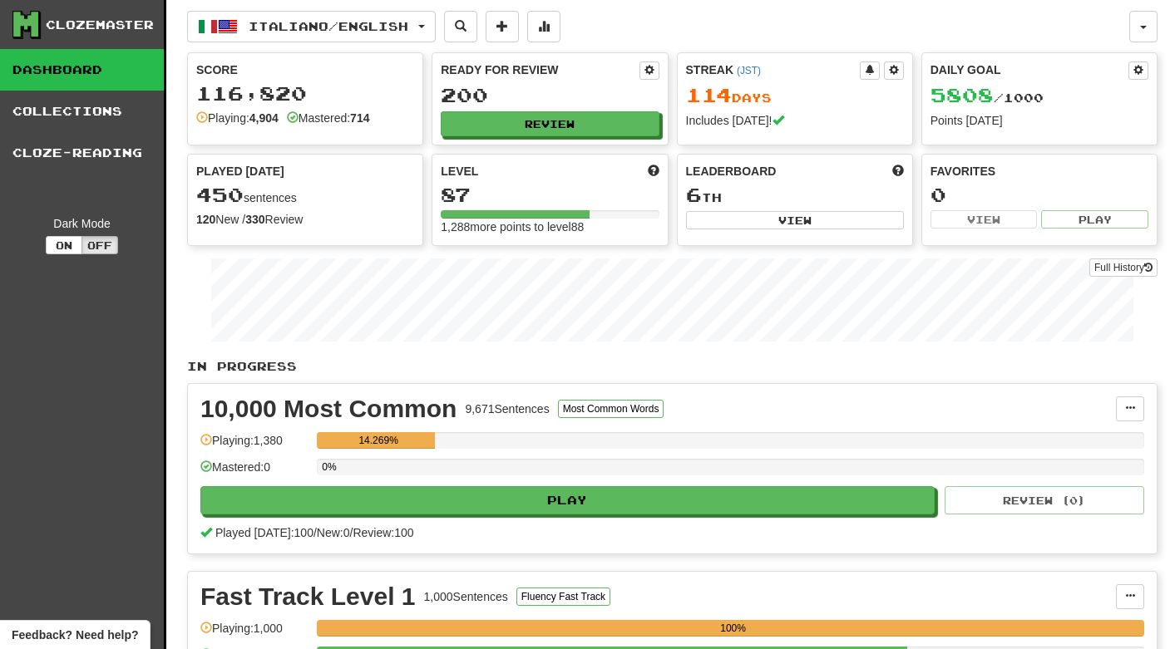  I want to click on button: On, so click(64, 245).